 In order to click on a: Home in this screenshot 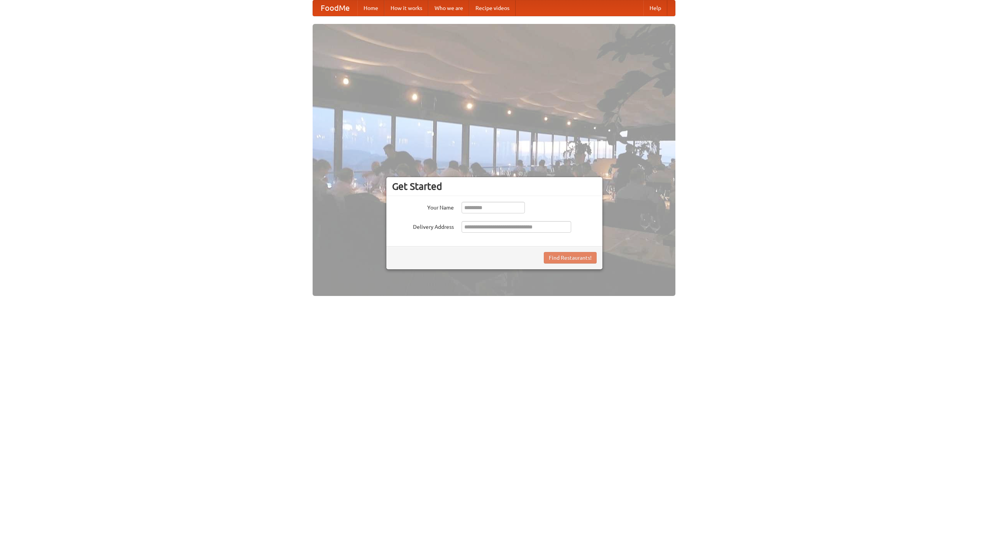, I will do `click(371, 8)`.